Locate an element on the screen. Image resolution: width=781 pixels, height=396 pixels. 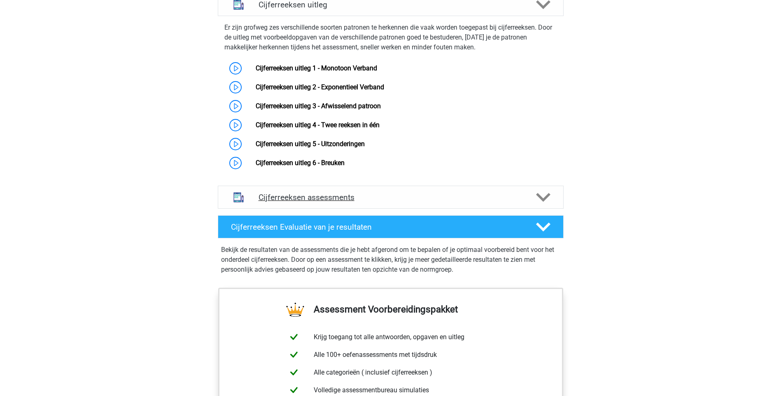
a: Cijferreeksen uitleg 4 - Twee reeksen in één is located at coordinates (317, 125).